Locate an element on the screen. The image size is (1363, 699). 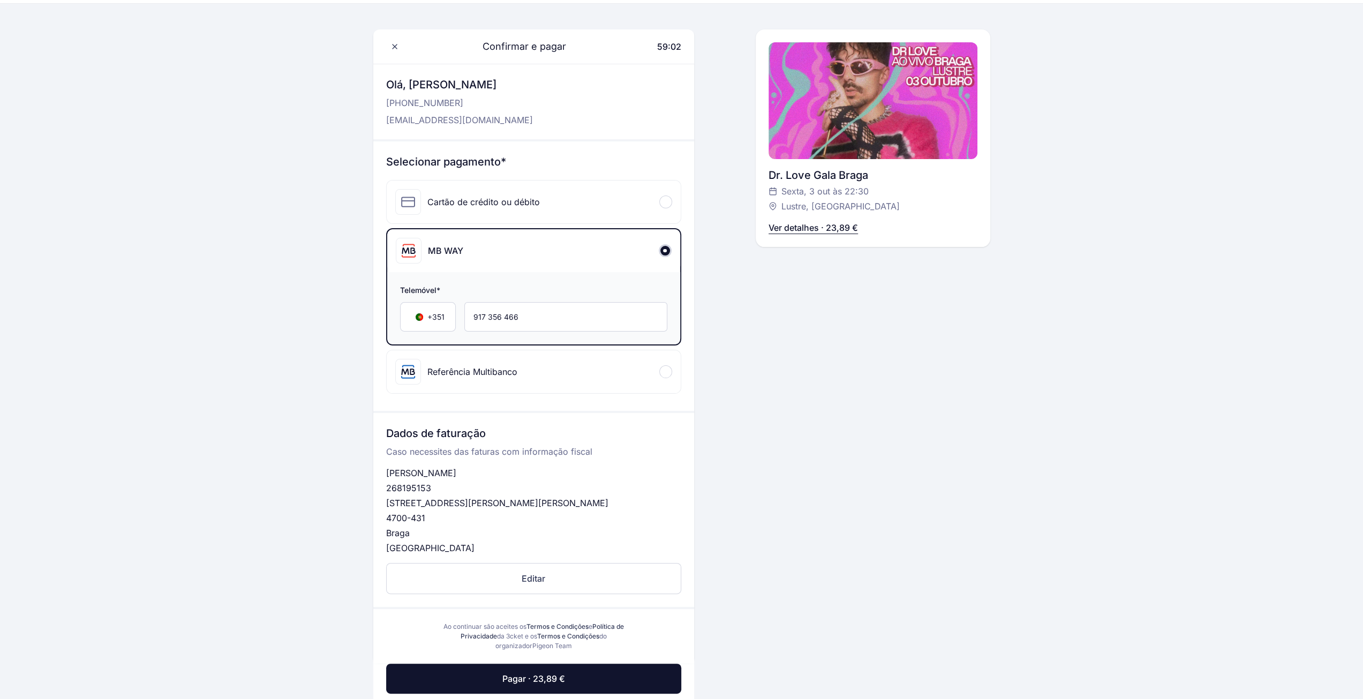
span: Sexta, 3 out às 22:30 is located at coordinates (825, 191).